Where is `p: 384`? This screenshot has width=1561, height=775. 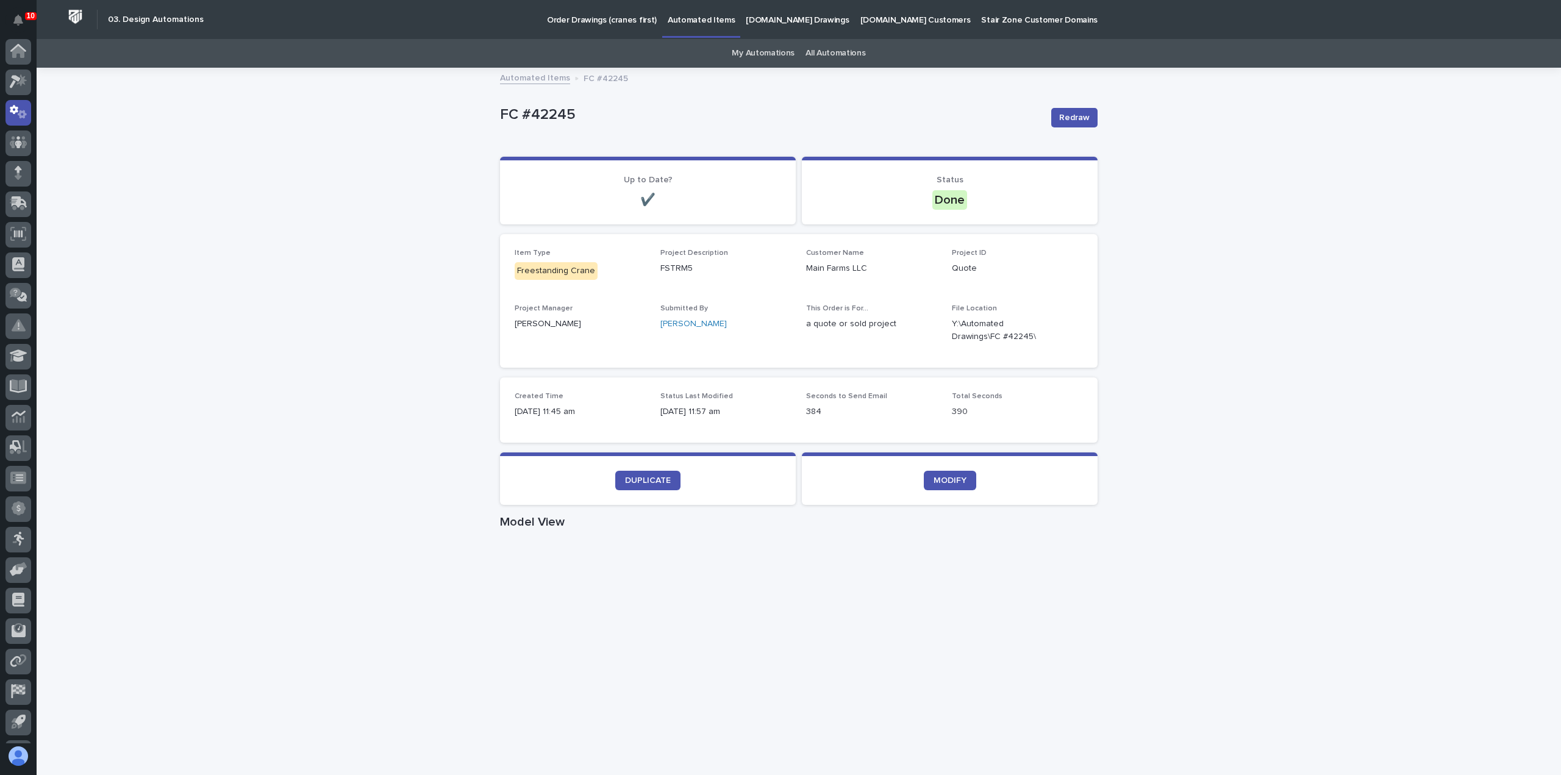
p: 384 is located at coordinates (871, 412).